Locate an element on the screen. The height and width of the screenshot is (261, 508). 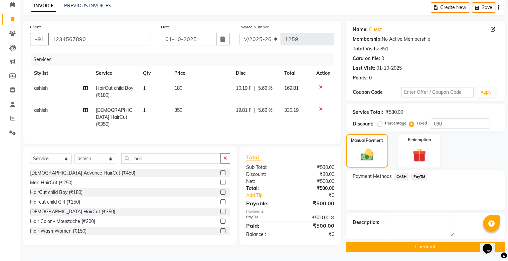
div: Payments is located at coordinates (290, 212).